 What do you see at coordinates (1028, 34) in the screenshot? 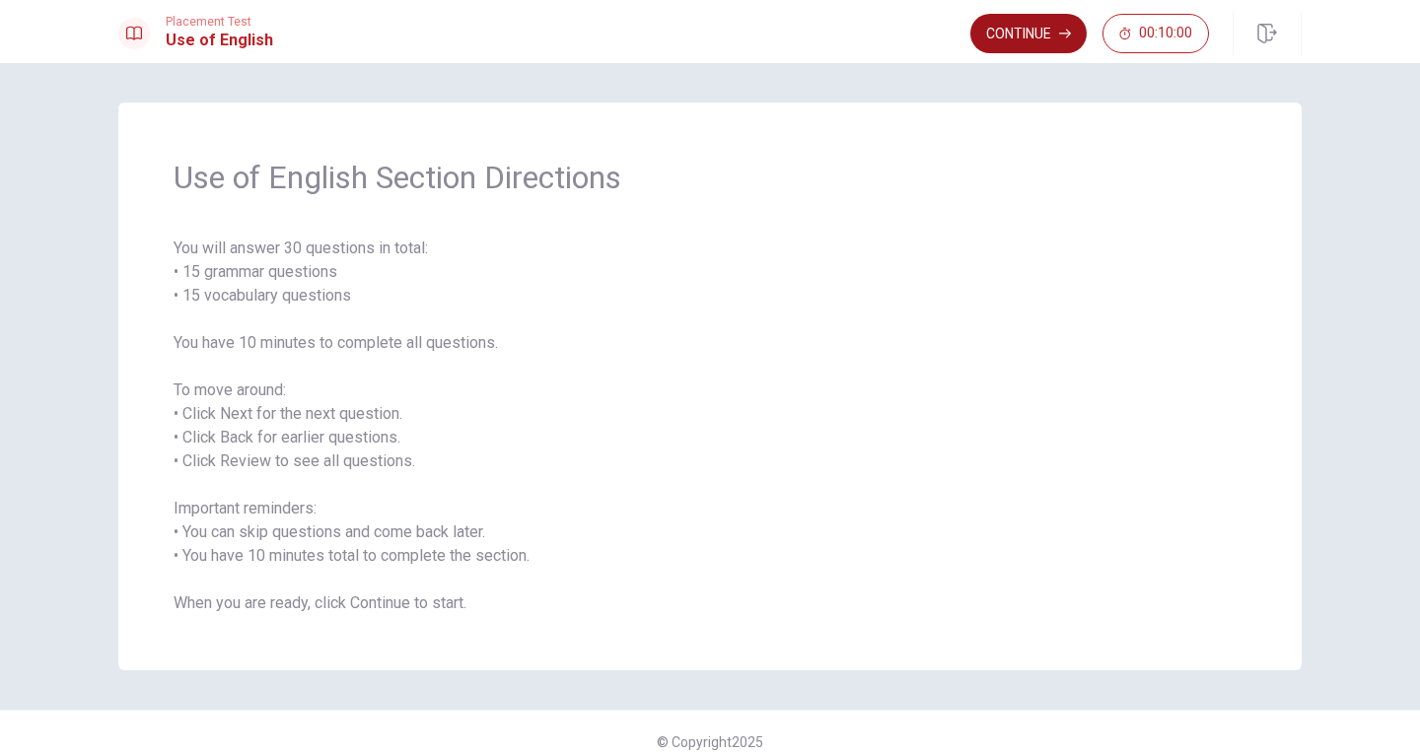
I see `button: Continue` at bounding box center [1028, 34].